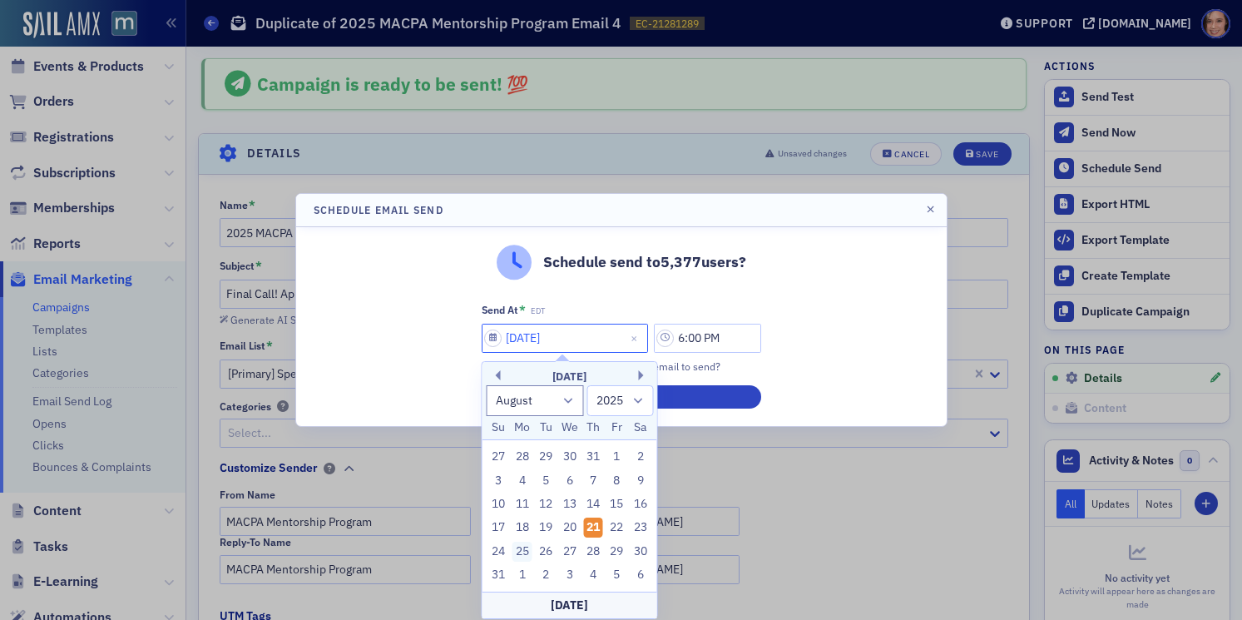  I want to click on div: Choose Friday, August 1st, 2025, so click(617, 457).